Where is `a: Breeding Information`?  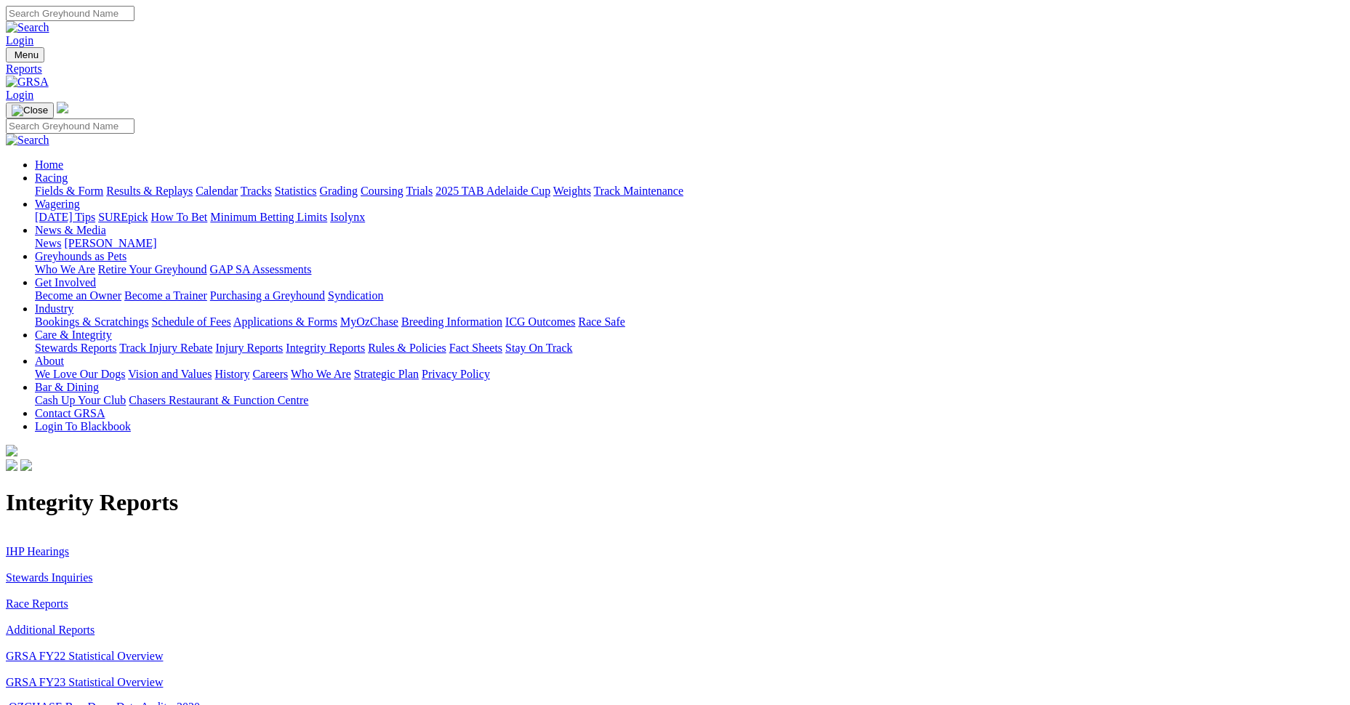
a: Breeding Information is located at coordinates (451, 321).